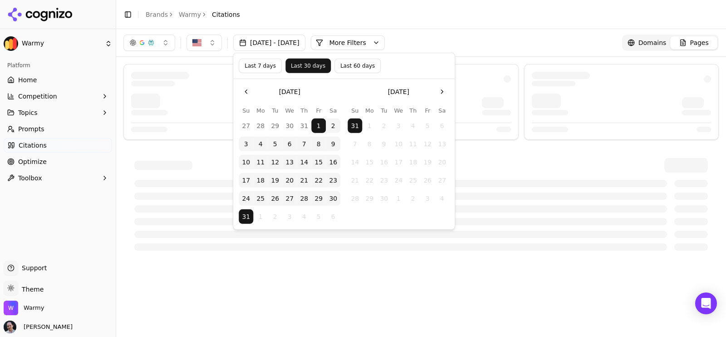 The width and height of the screenshot is (726, 337). I want to click on button: Saturday, August 30th, 2025, selected, so click(333, 198).